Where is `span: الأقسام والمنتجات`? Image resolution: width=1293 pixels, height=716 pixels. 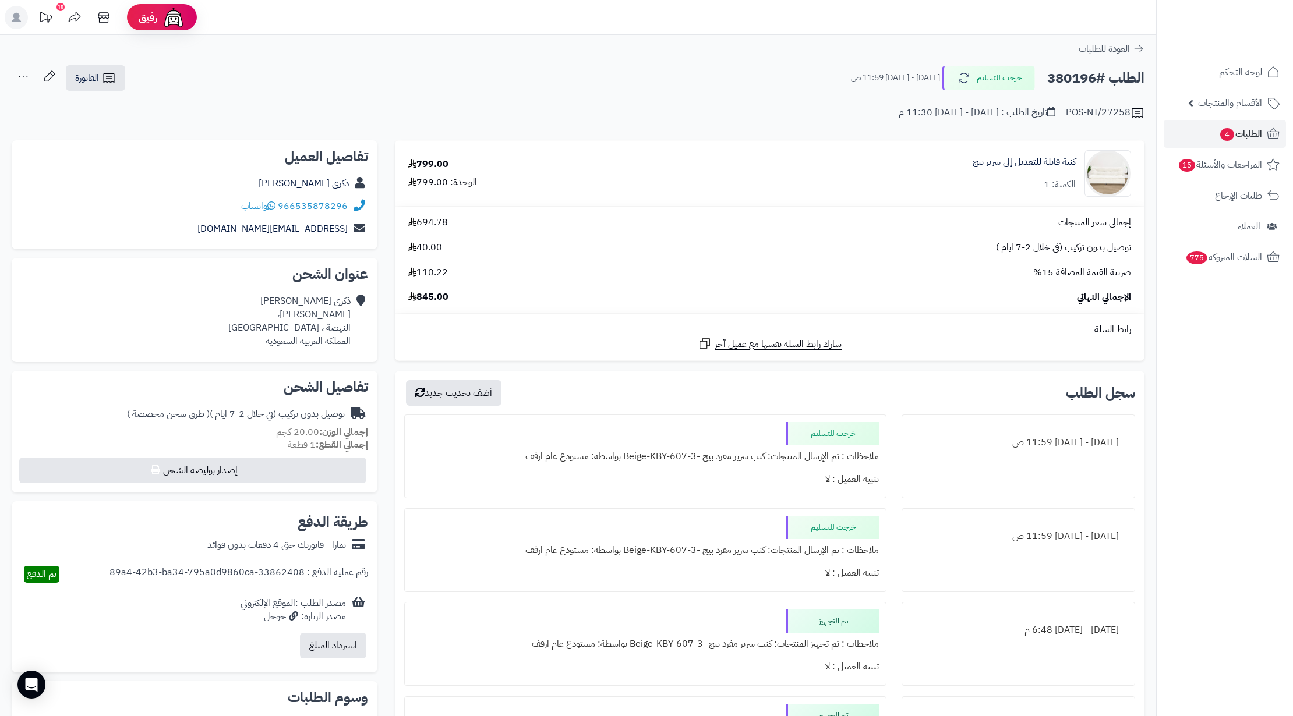
span: الأقسام والمنتجات is located at coordinates (1230, 103).